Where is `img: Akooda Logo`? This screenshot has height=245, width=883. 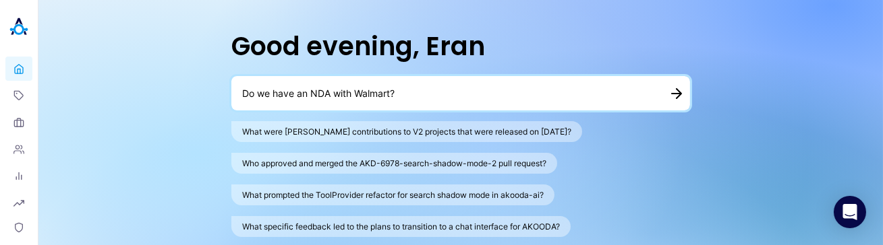 img: Akooda Logo is located at coordinates (19, 27).